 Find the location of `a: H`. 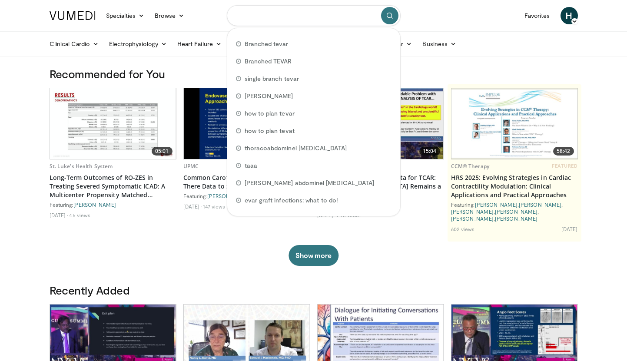

a: H is located at coordinates (569, 16).